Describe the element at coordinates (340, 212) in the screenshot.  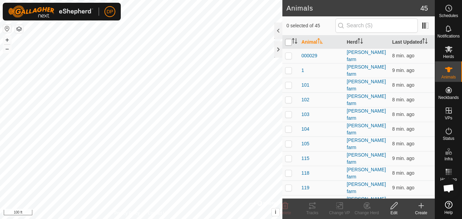
I see `div: Change VP` at that location.